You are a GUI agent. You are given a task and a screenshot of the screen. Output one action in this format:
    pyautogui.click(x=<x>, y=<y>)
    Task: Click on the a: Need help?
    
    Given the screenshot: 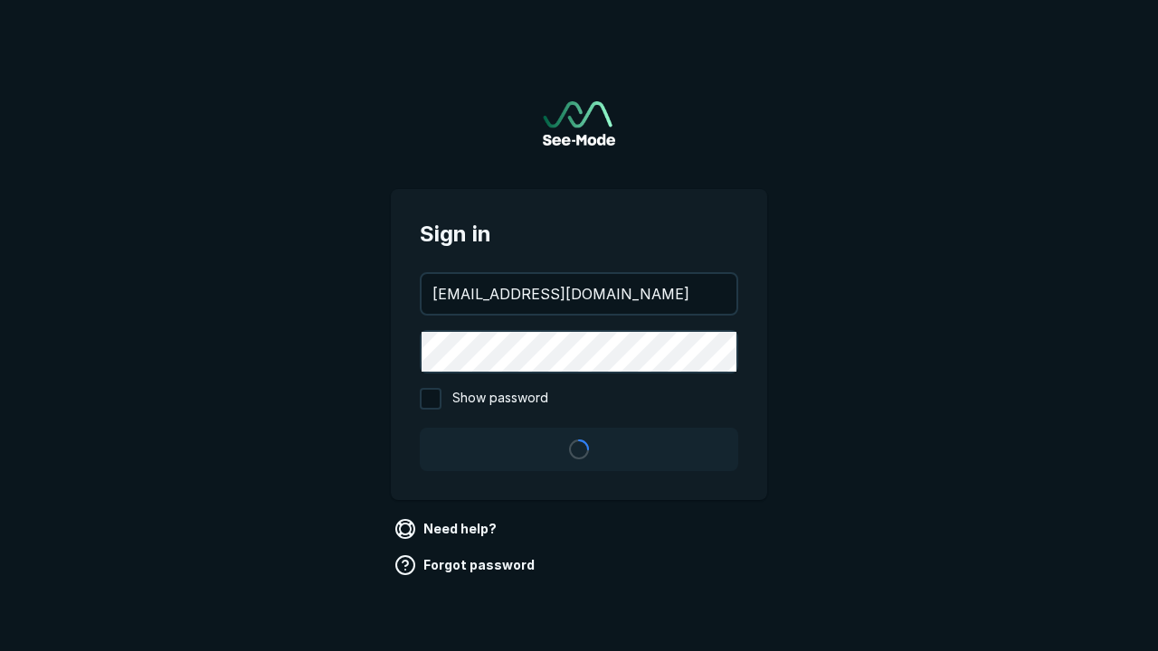 What is the action you would take?
    pyautogui.click(x=447, y=529)
    